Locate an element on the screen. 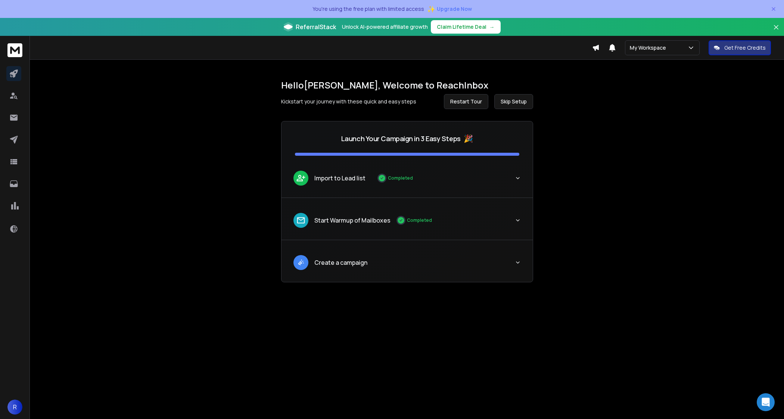  p: Launch Your Campaign in 3 Easy Steps is located at coordinates (401, 138).